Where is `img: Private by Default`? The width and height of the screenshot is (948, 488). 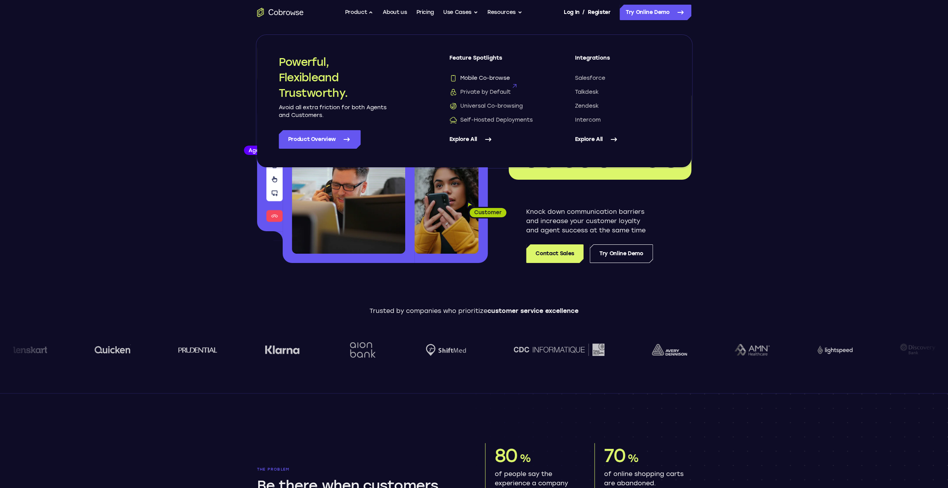
img: Private by Default is located at coordinates (453, 92).